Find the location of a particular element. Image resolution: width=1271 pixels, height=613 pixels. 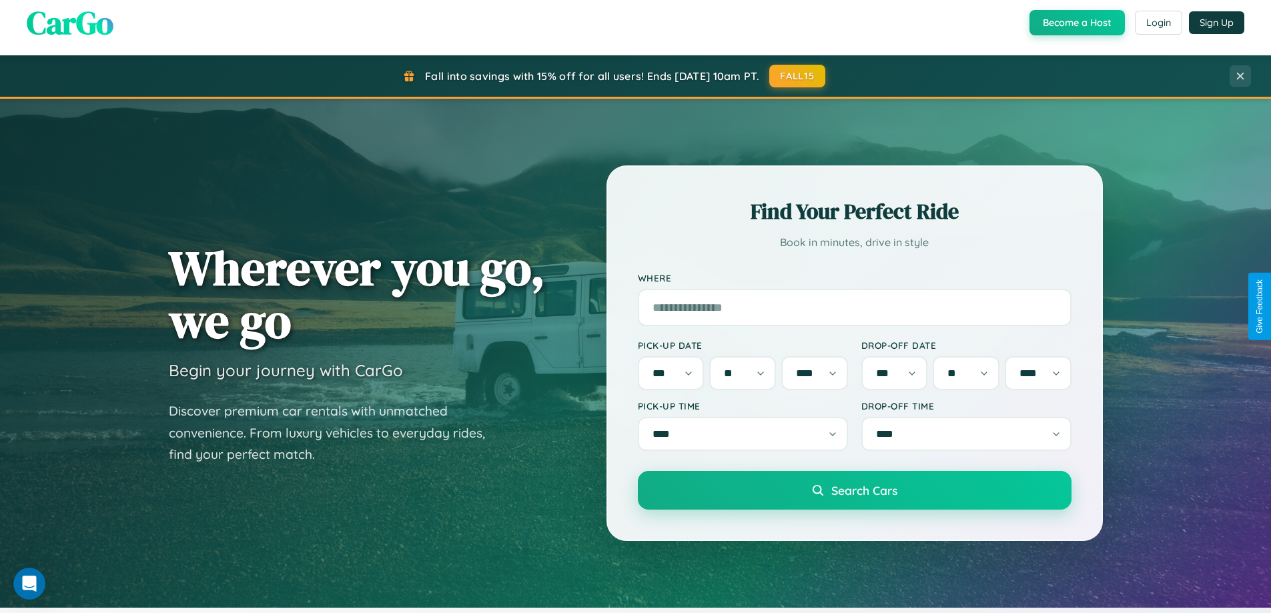

span: CarGo is located at coordinates (70, 23).